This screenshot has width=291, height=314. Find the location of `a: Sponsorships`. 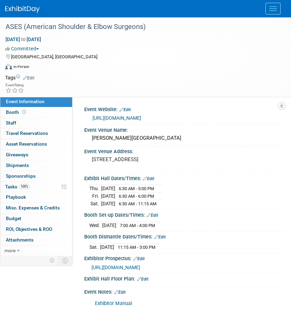

a: Sponsorships is located at coordinates (36, 176).